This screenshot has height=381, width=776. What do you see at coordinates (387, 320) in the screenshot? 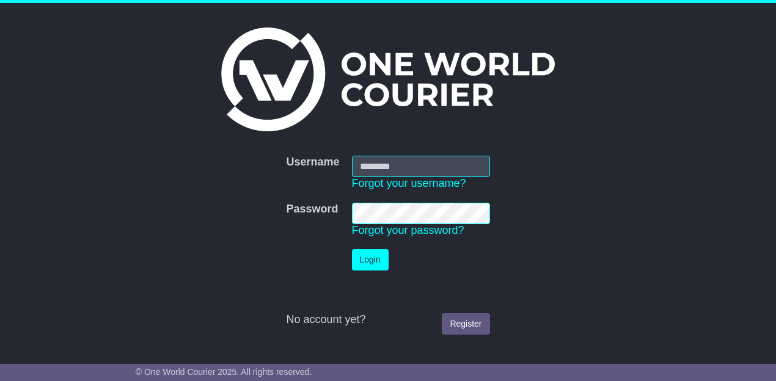
I see `div: No account yet?` at bounding box center [387, 320].